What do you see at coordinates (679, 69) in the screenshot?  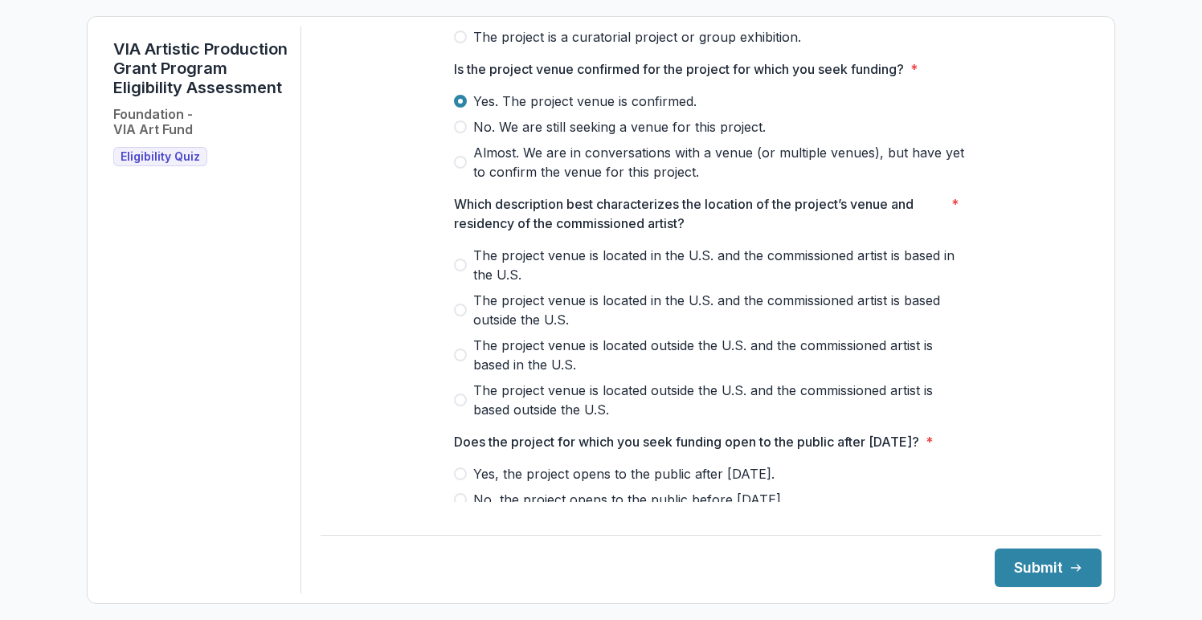 I see `p: Is the project venue confirmed for the project for which you seek funding?` at bounding box center [679, 69].